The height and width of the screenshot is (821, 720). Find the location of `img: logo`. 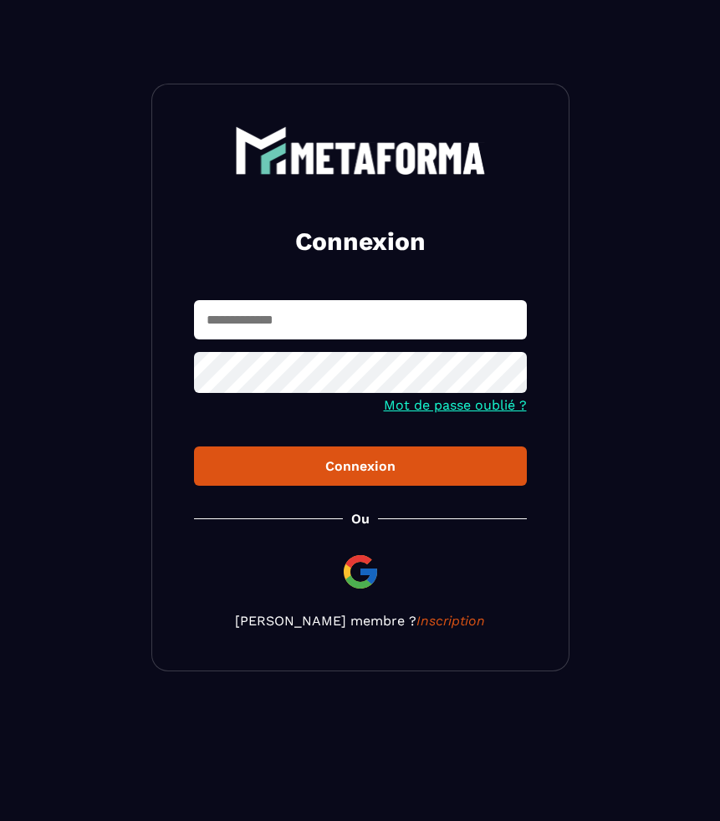

img: logo is located at coordinates (360, 151).